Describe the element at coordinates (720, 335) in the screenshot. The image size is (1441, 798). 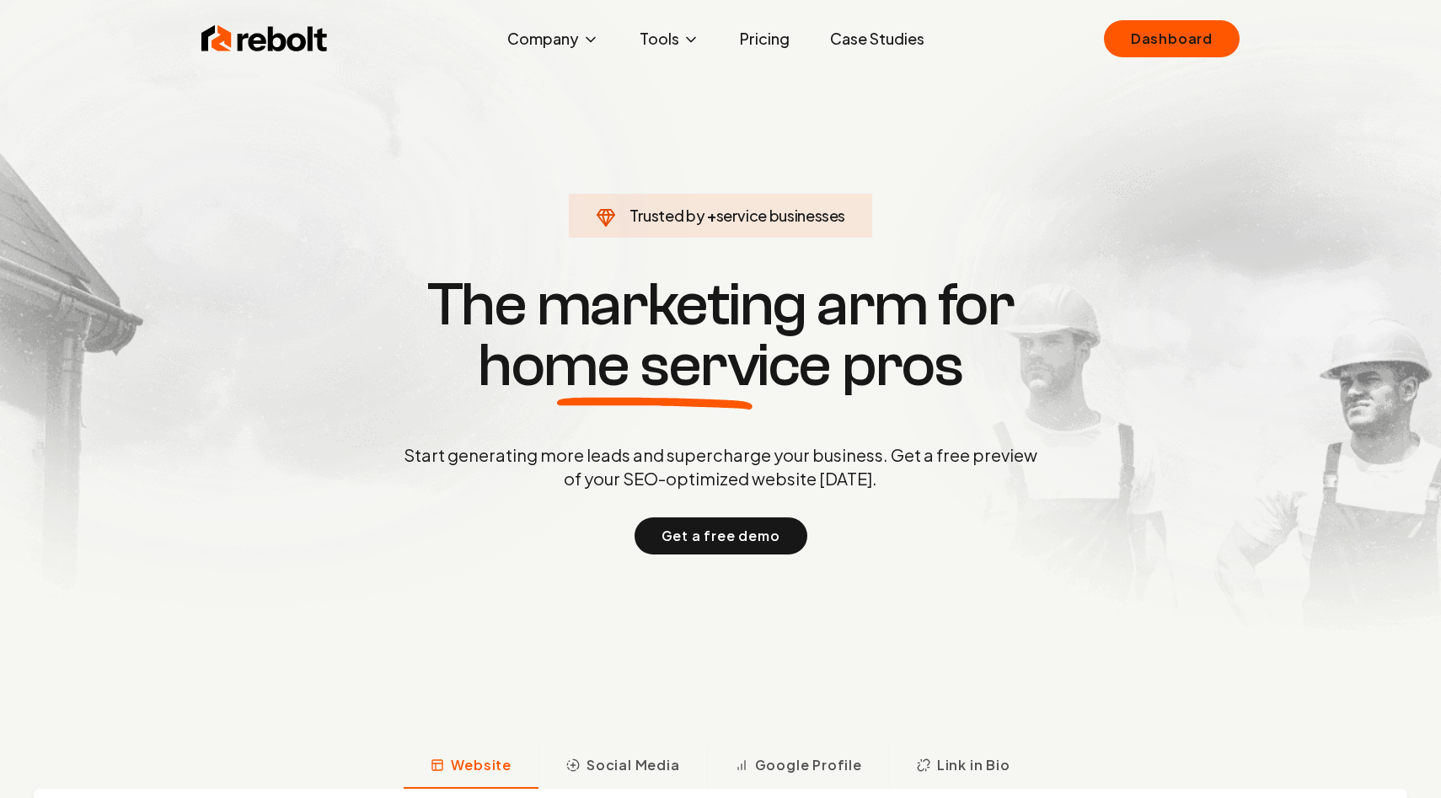
I see `h1: The marketing arm for pros` at that location.